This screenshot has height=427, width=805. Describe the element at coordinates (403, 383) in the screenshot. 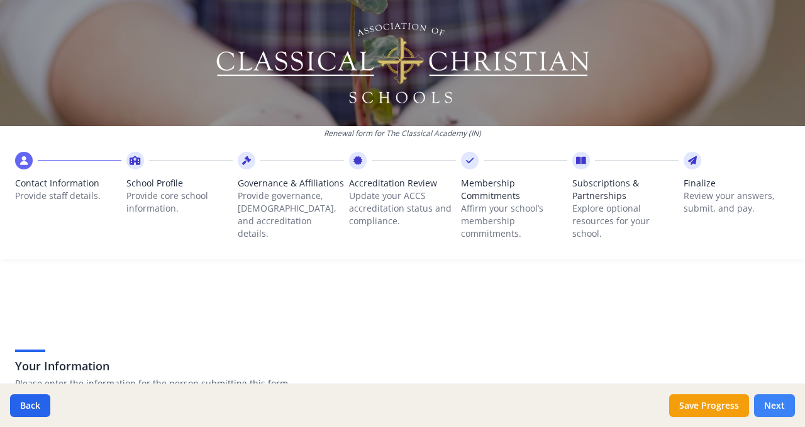

I see `p: Please enter the information for the person submitting this form.` at that location.